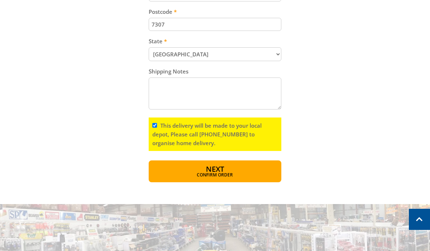  Describe the element at coordinates (215, 169) in the screenshot. I see `span: Next` at that location.